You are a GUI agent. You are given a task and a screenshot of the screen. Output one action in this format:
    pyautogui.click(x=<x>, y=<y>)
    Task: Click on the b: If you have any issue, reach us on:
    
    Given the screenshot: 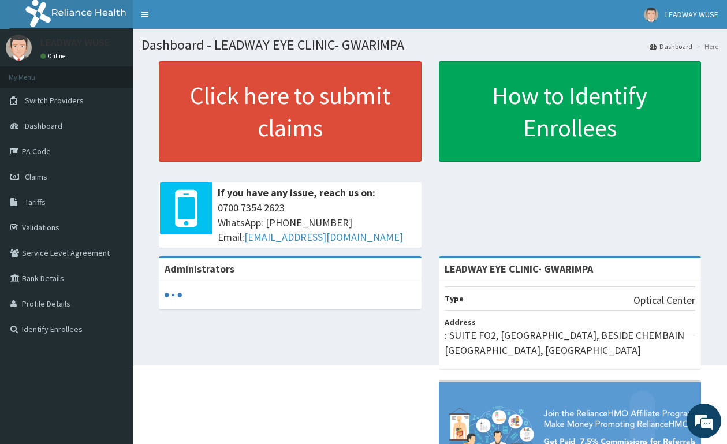 What is the action you would take?
    pyautogui.click(x=296, y=192)
    